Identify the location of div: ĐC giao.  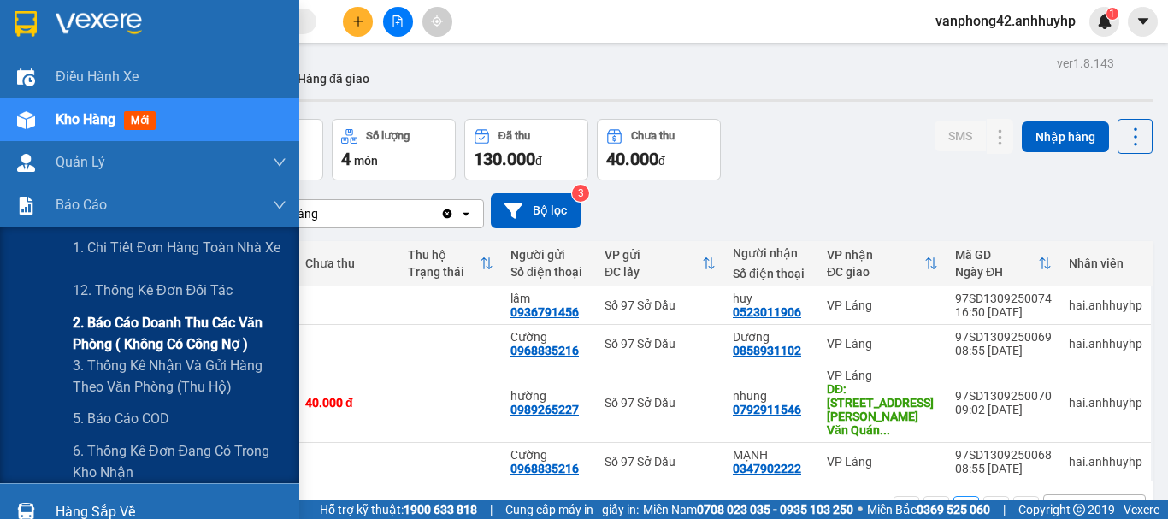
(875, 272).